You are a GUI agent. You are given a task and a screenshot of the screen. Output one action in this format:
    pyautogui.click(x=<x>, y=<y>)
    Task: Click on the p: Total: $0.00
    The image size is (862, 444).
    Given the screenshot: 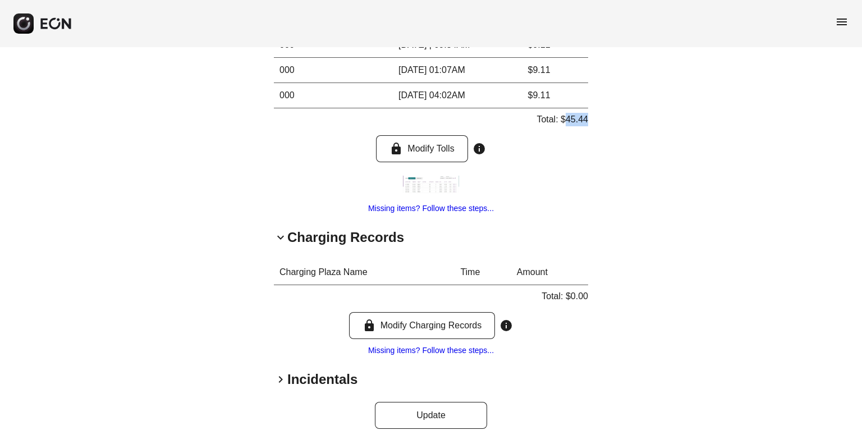 What is the action you would take?
    pyautogui.click(x=565, y=296)
    